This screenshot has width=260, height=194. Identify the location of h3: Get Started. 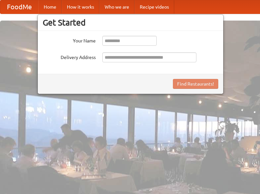
(130, 22).